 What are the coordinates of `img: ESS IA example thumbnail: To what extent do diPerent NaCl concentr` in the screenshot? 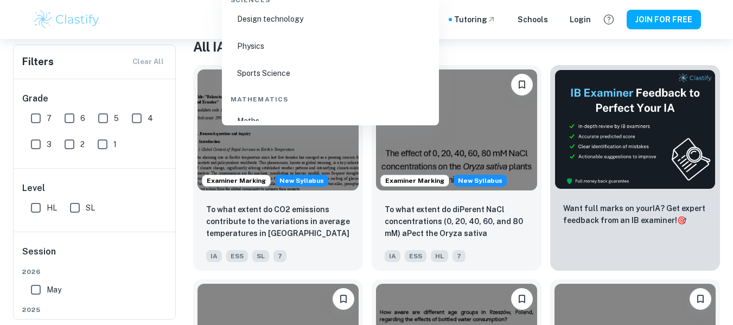 It's located at (456, 130).